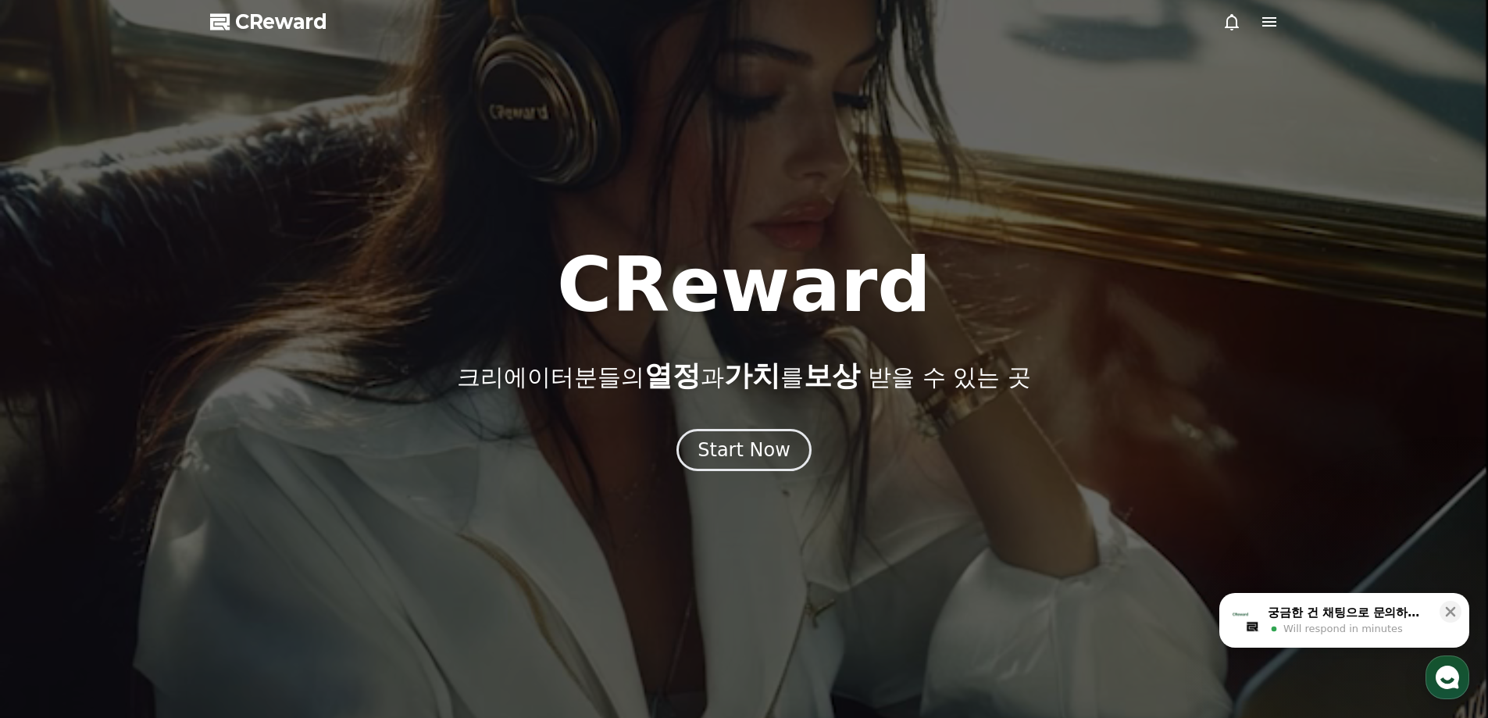 This screenshot has width=1488, height=718. Describe the element at coordinates (744, 450) in the screenshot. I see `button: Start Now` at that location.